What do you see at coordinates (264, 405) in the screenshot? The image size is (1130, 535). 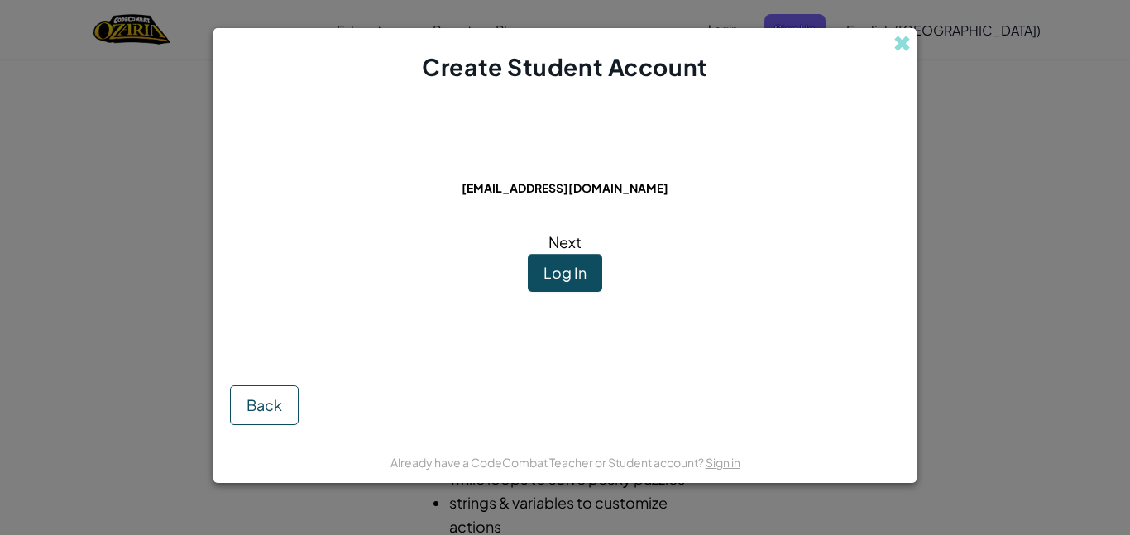 I see `span: Back` at bounding box center [264, 405].